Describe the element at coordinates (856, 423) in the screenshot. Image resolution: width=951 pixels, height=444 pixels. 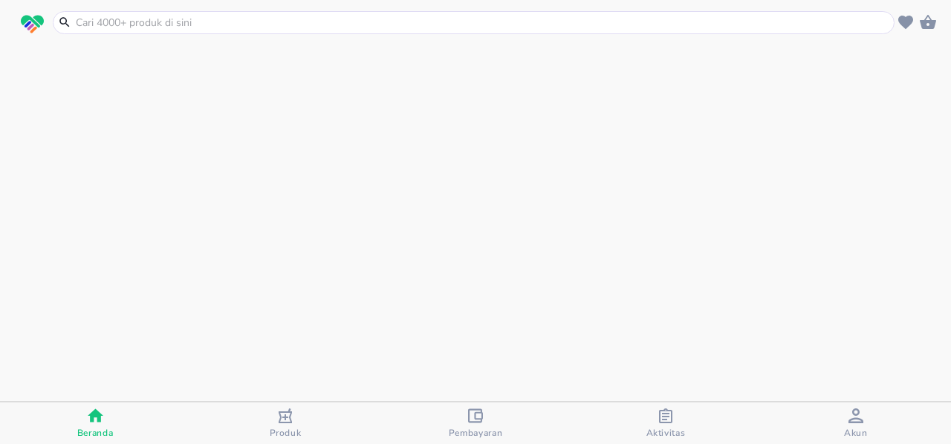
I see `button: Akun` at that location.